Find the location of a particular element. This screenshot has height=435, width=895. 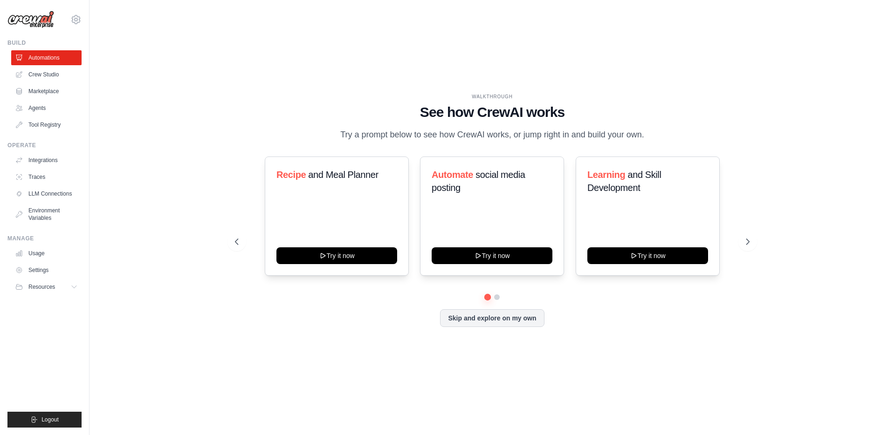

a: Marketplace is located at coordinates (46, 91).